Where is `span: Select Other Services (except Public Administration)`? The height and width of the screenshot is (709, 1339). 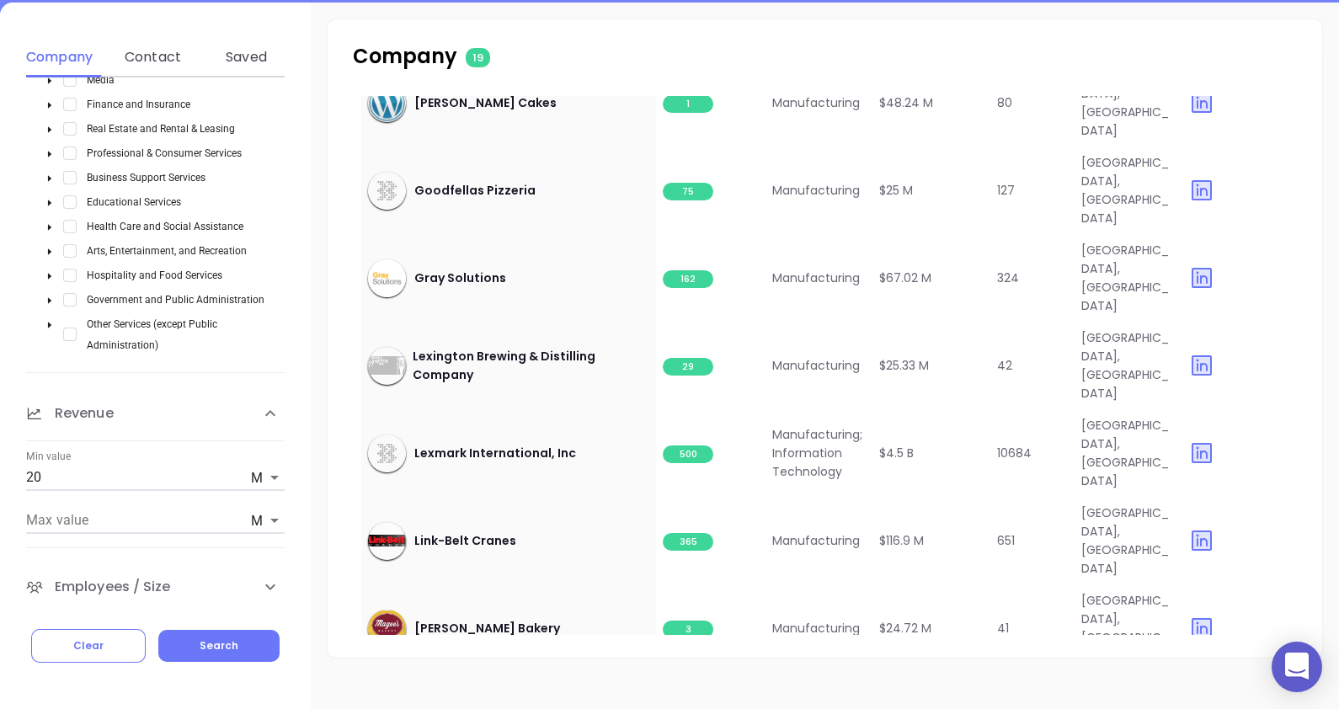
span: Select Other Services (except Public Administration) is located at coordinates (70, 334).